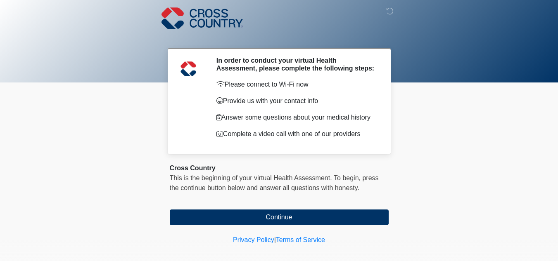  What do you see at coordinates (202, 18) in the screenshot?
I see `img: Cross Country Logo` at bounding box center [202, 18].